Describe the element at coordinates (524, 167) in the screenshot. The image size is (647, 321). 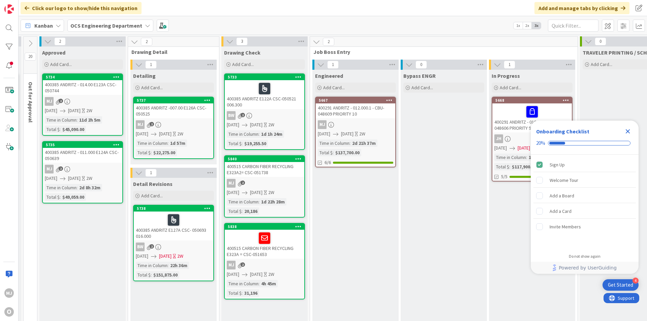
I see `div: $117,900.00` at that location.